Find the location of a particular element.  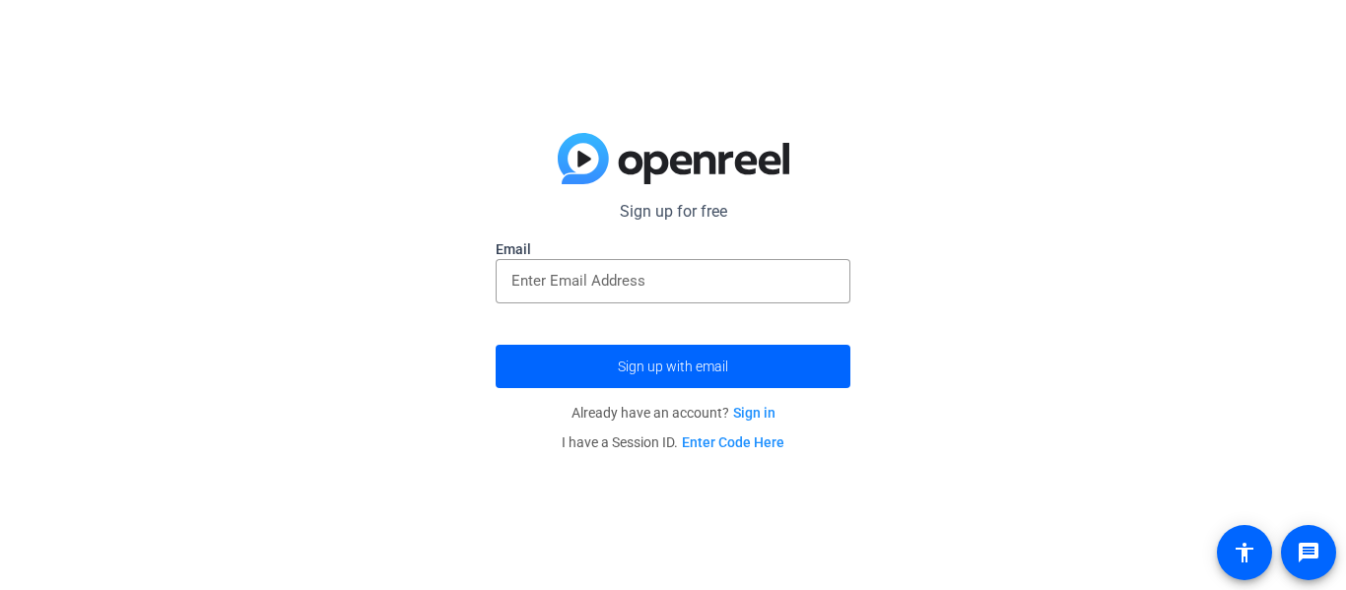

a: Enter Code Here is located at coordinates (733, 443).